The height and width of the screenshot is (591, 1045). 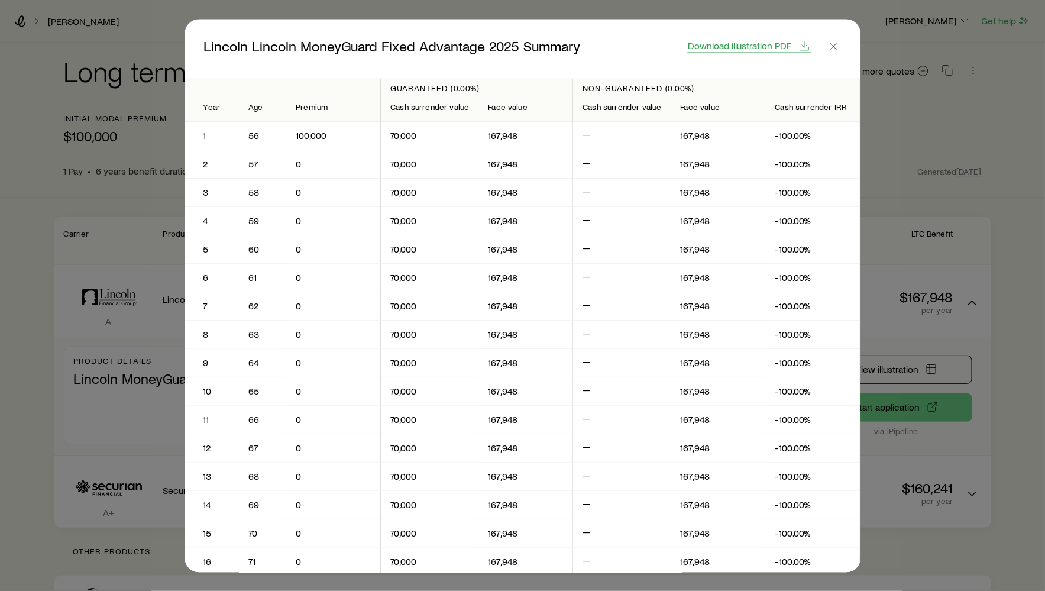 I want to click on p: 7, so click(x=212, y=306).